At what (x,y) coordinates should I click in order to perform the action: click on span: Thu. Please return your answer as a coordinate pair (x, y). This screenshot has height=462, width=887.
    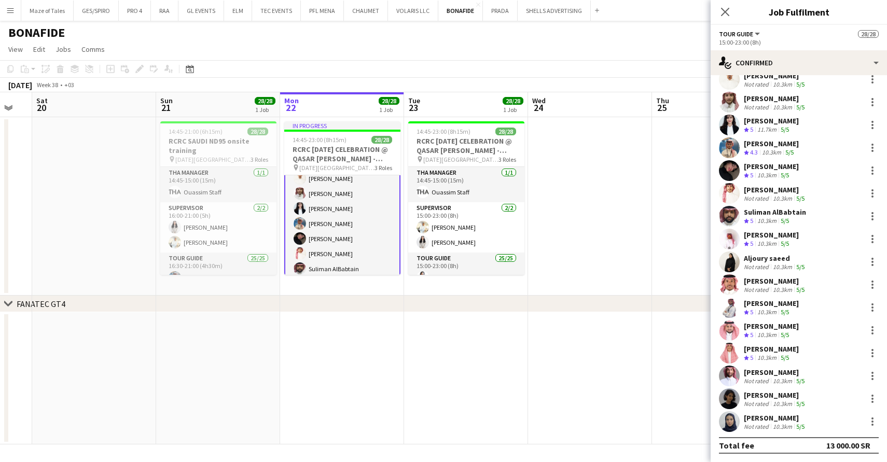
    Looking at the image, I should click on (663, 101).